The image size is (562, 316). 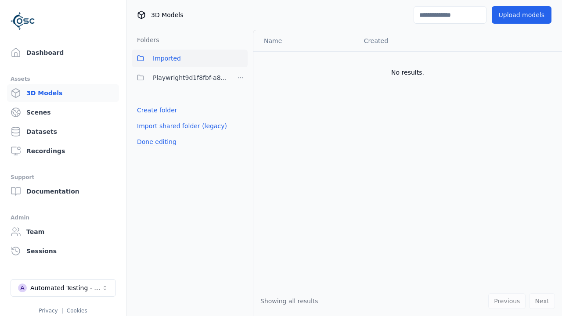 What do you see at coordinates (63, 191) in the screenshot?
I see `a: Documentation` at bounding box center [63, 191].